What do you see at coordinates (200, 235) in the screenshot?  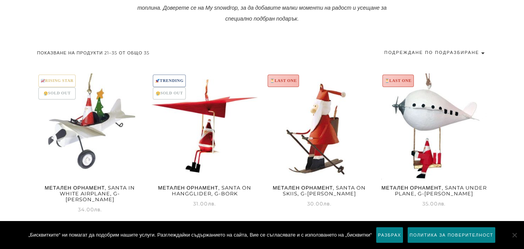 I see `span: „Бисквитките“ ни помагат да подобрим нашите услуги. Разглеждайки съдържанието на сайта, Вие се съ...` at bounding box center [200, 235].